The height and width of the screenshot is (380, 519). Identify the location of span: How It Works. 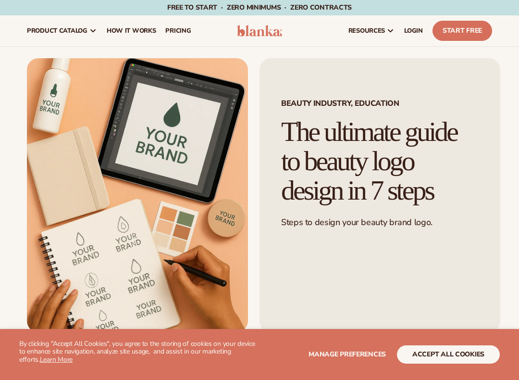
(131, 31).